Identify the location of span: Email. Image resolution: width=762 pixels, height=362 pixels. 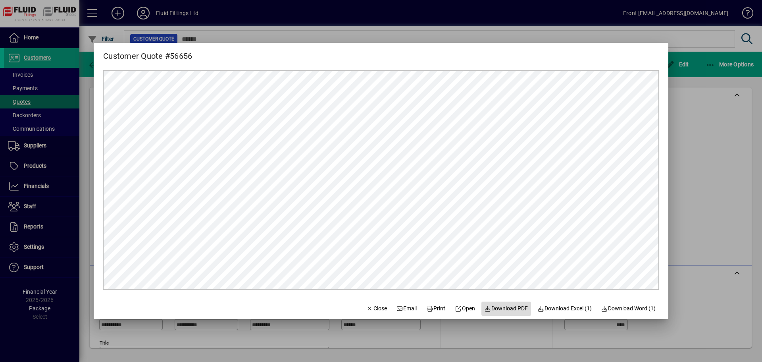
(407, 308).